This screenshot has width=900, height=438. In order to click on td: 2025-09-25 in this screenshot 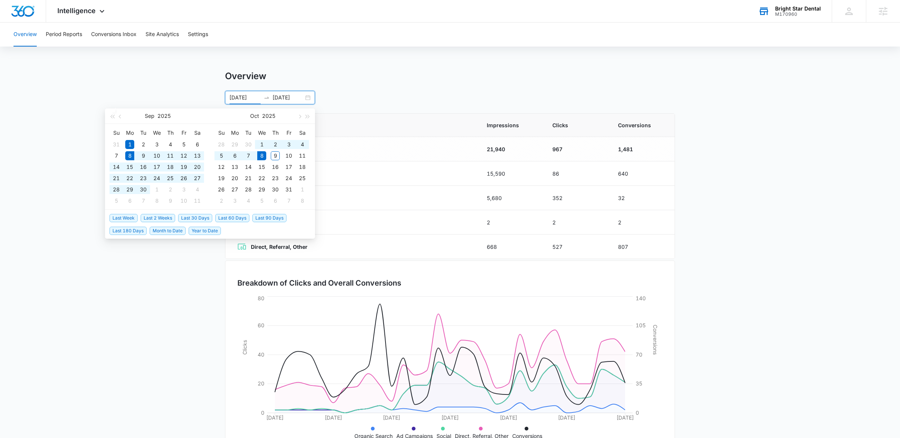, I will do `click(170, 178)`.